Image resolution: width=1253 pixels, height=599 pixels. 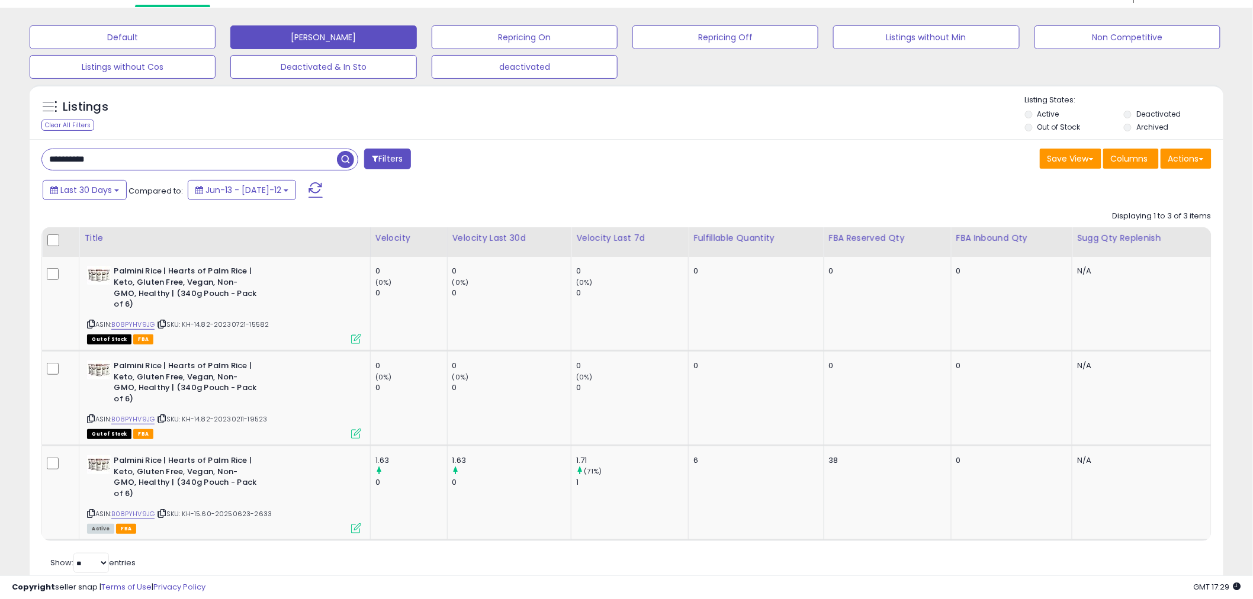 What do you see at coordinates (525, 67) in the screenshot?
I see `button: deactivated` at bounding box center [525, 67].